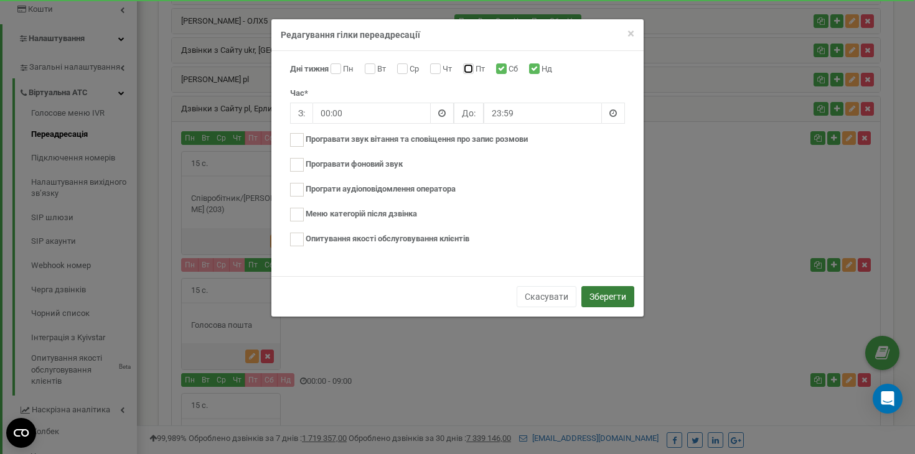 Image resolution: width=915 pixels, height=454 pixels. I want to click on h4: Редагування гілки переадресації, so click(457, 35).